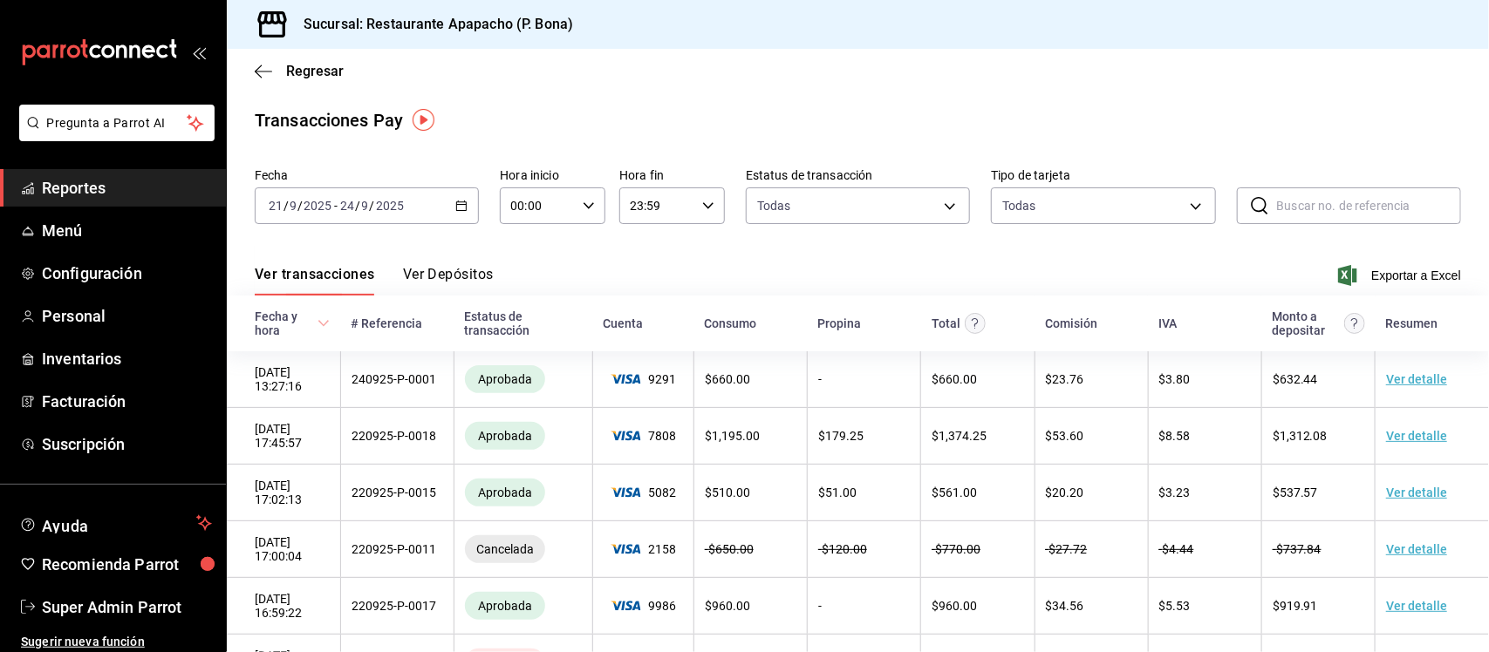 Image resolution: width=1489 pixels, height=652 pixels. Describe the element at coordinates (959, 436) in the screenshot. I see `span: $ 1,374.25` at that location.